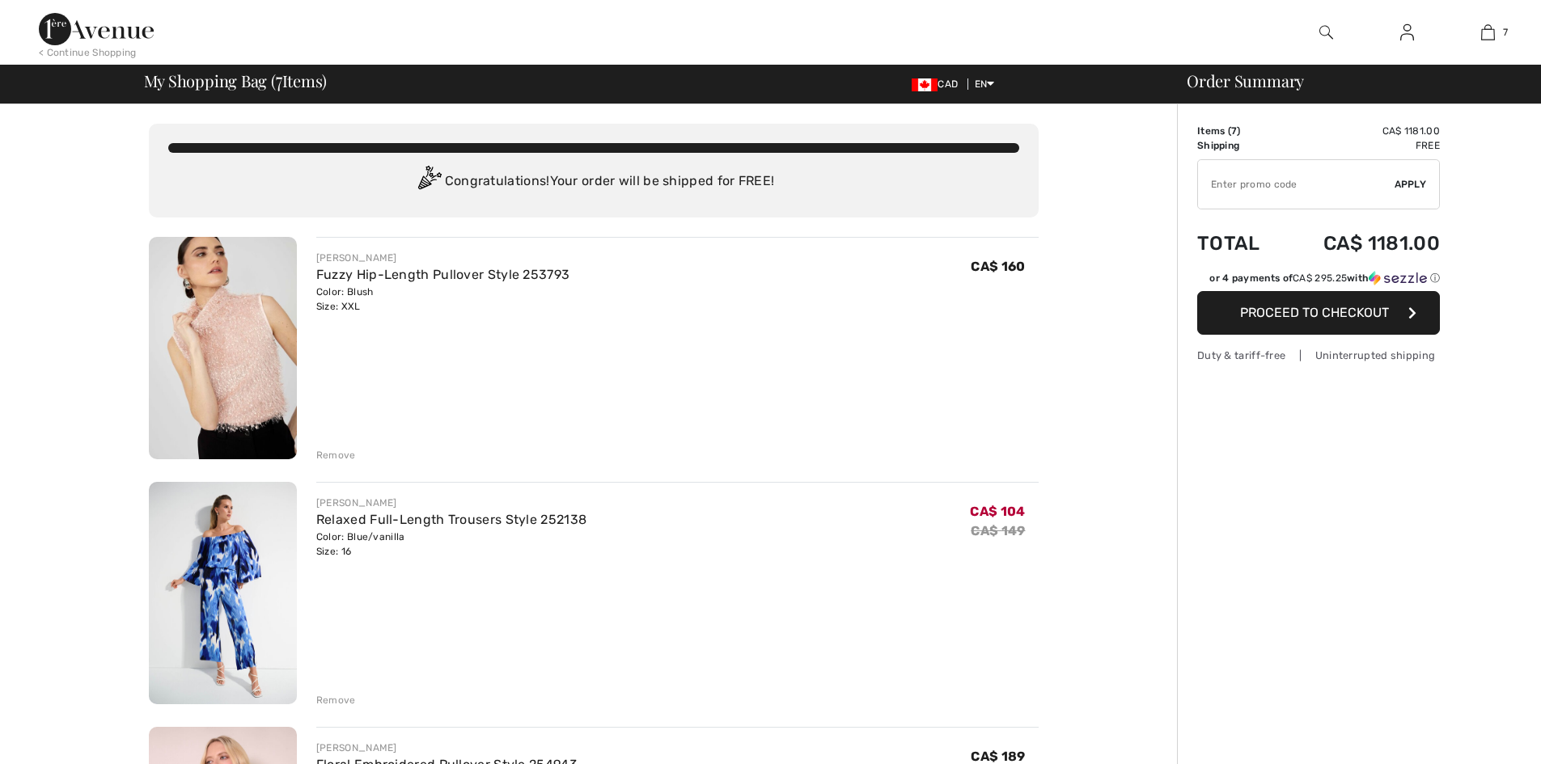 This screenshot has height=764, width=1541. I want to click on div: Color: Blush Size: XXL, so click(442, 299).